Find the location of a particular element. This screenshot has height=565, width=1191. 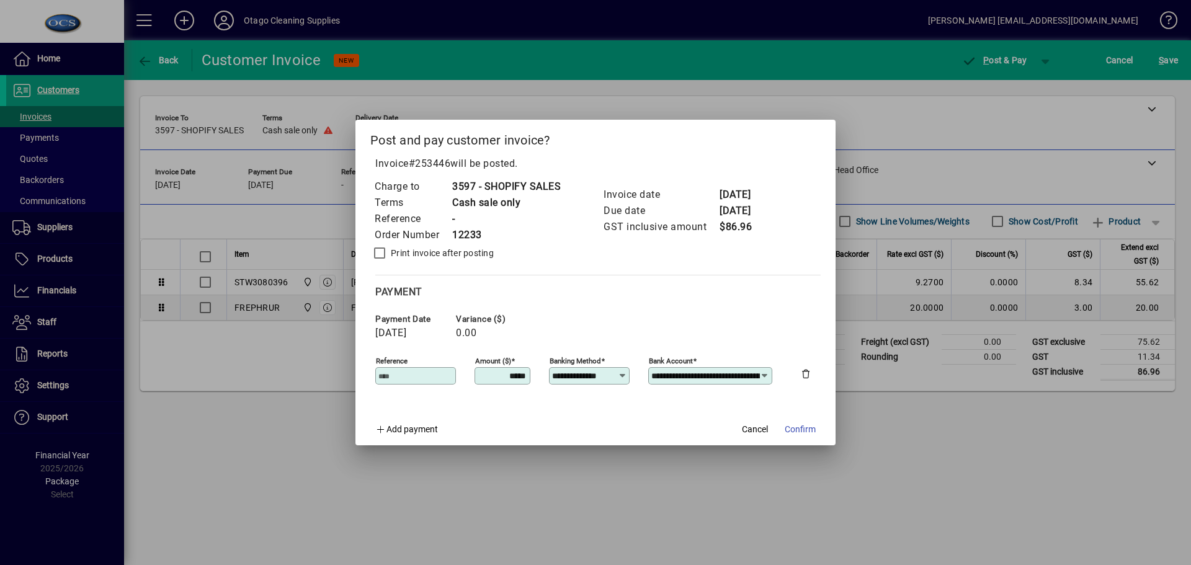

mat-label: Reference is located at coordinates (391, 361).